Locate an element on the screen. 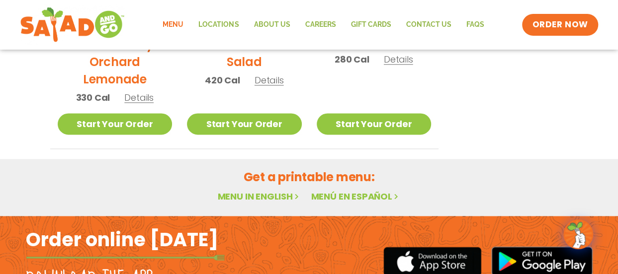  nav: Menu is located at coordinates (323, 25).